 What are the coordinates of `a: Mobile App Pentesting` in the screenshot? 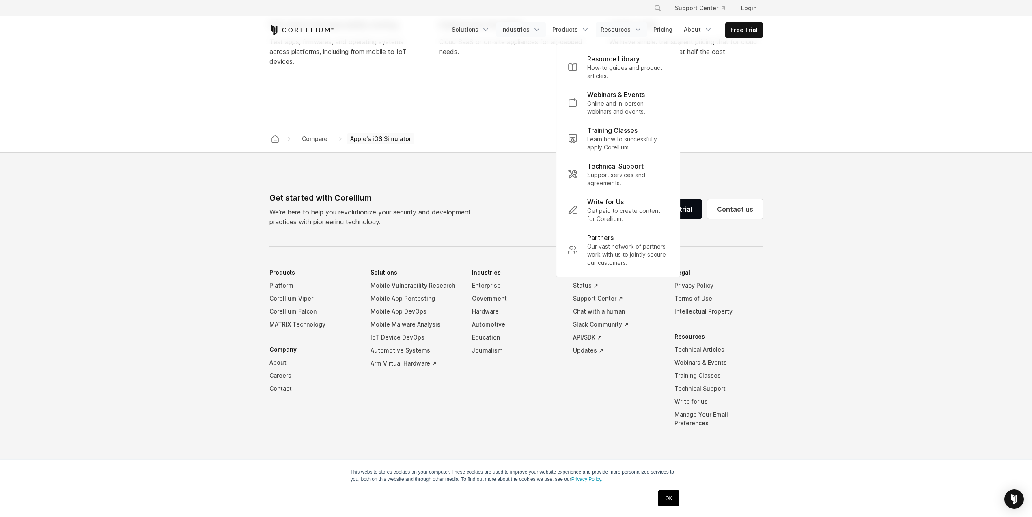 It's located at (415, 298).